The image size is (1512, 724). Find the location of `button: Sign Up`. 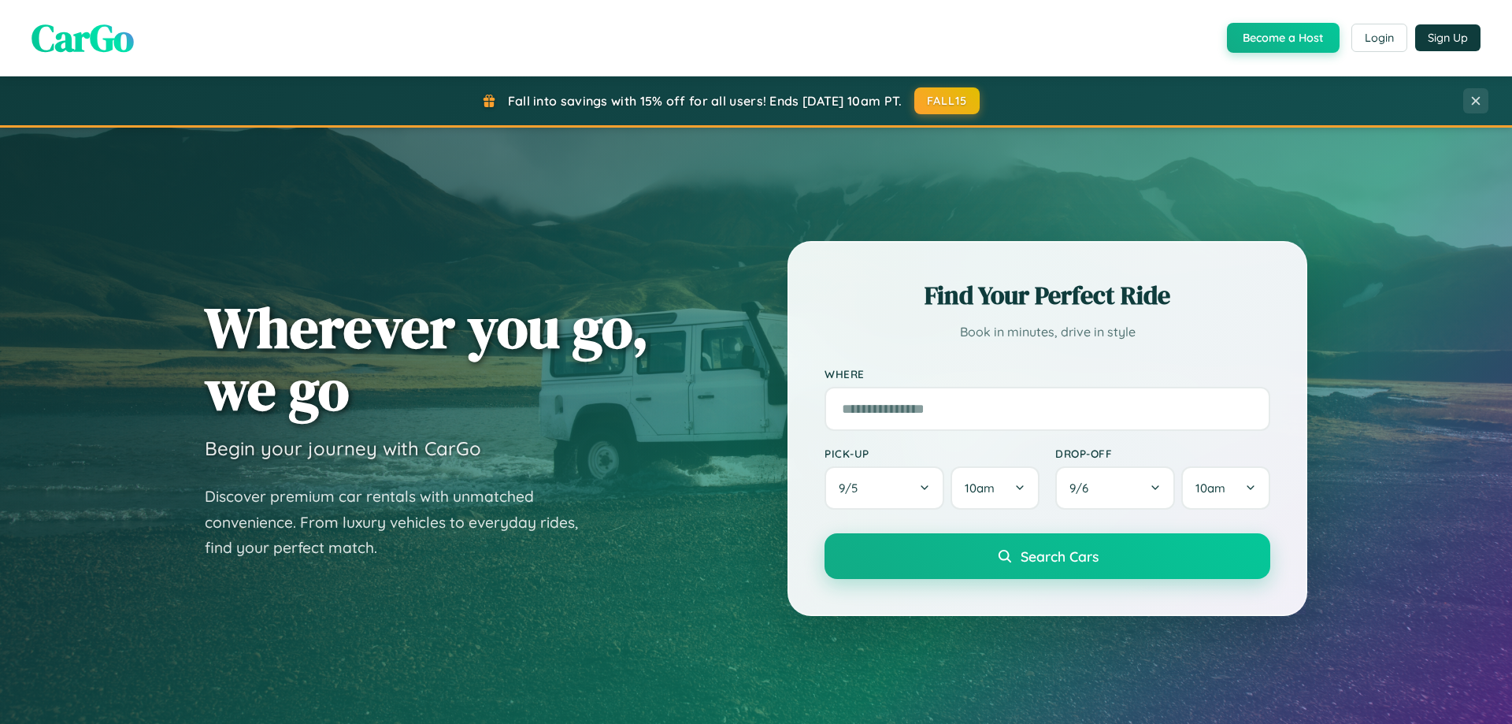

button: Sign Up is located at coordinates (1447, 38).